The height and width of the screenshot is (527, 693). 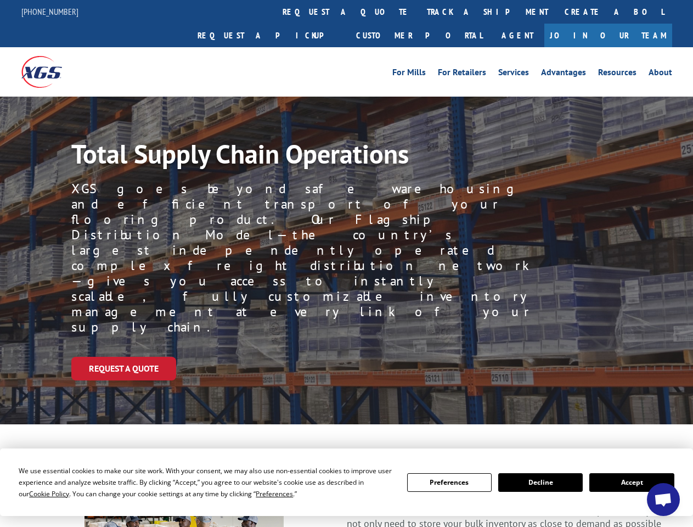 What do you see at coordinates (206, 482) in the screenshot?
I see `div: We use essential cookies to make our site work. With your consent, we may also use non-essential ...` at bounding box center [206, 482].